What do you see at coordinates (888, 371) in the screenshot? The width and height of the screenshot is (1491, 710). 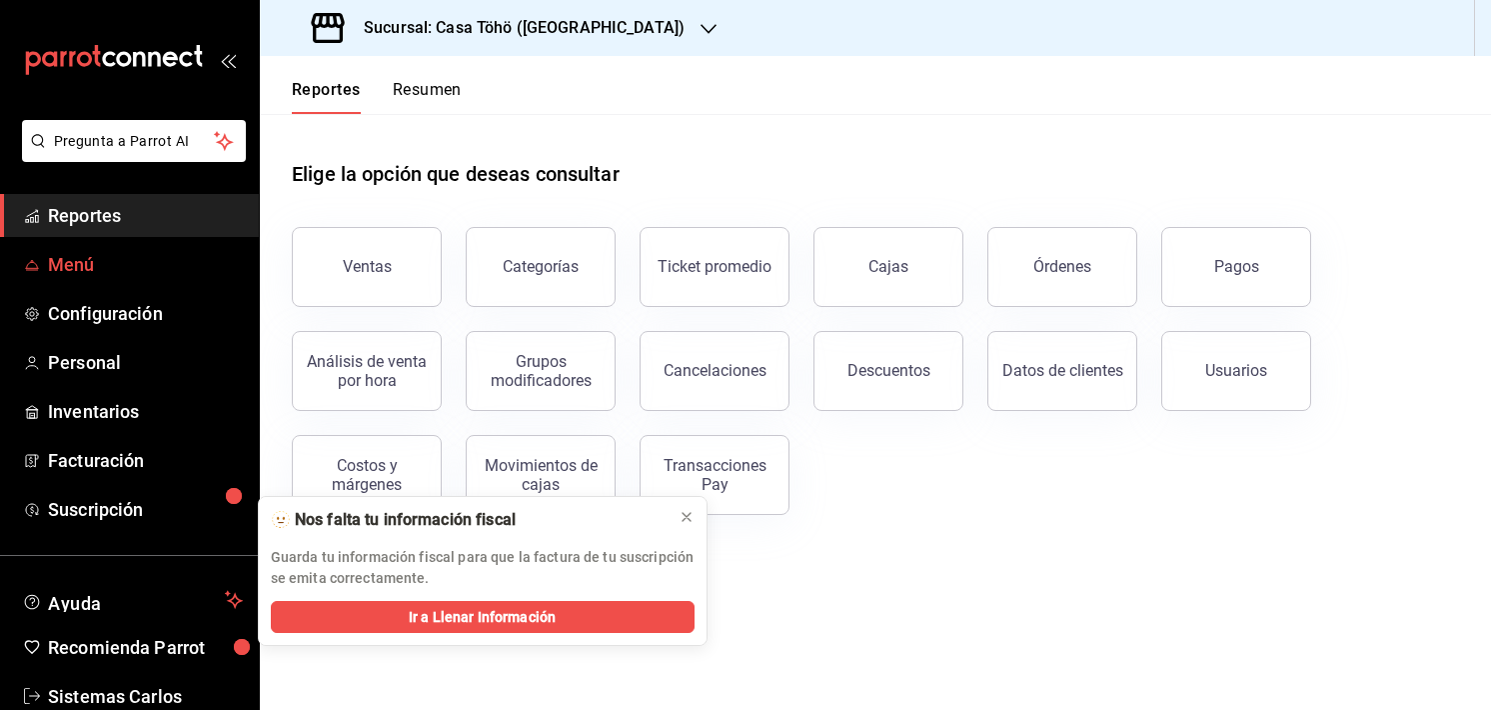 I see `button: Descuentos` at bounding box center [888, 371].